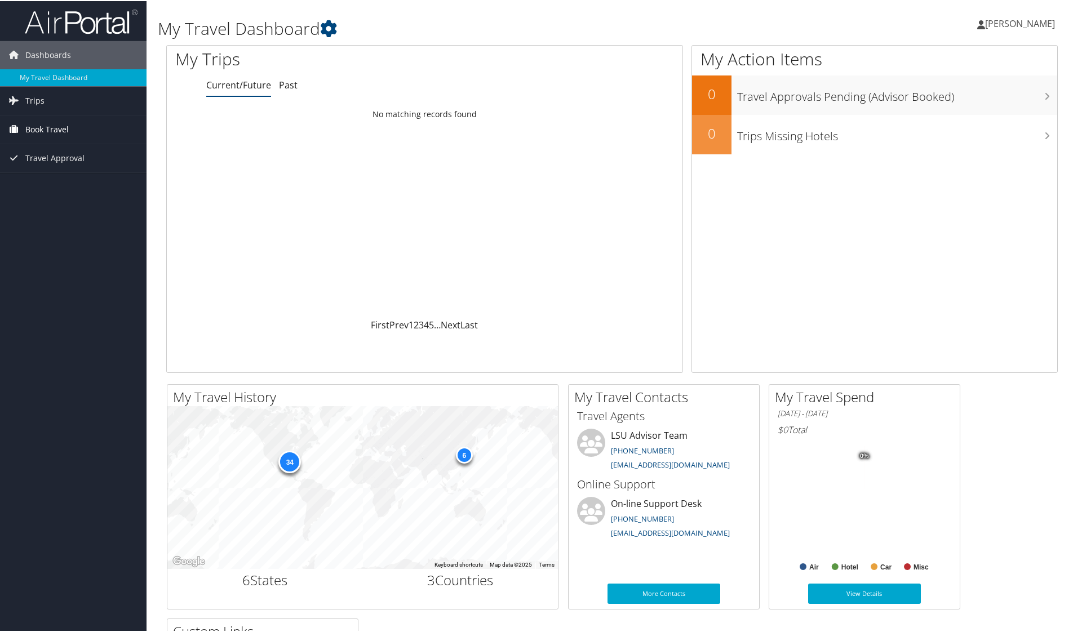 This screenshot has height=632, width=1073. What do you see at coordinates (874, 58) in the screenshot?
I see `h1: My Action Items` at bounding box center [874, 58].